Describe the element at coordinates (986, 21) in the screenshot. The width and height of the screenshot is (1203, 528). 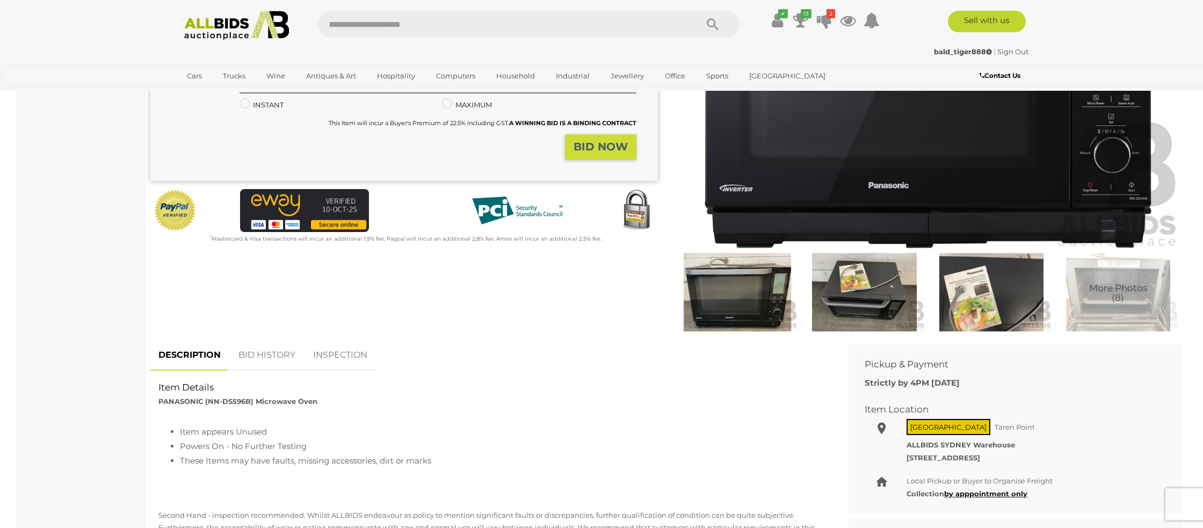
I see `a: Sell with us` at that location.